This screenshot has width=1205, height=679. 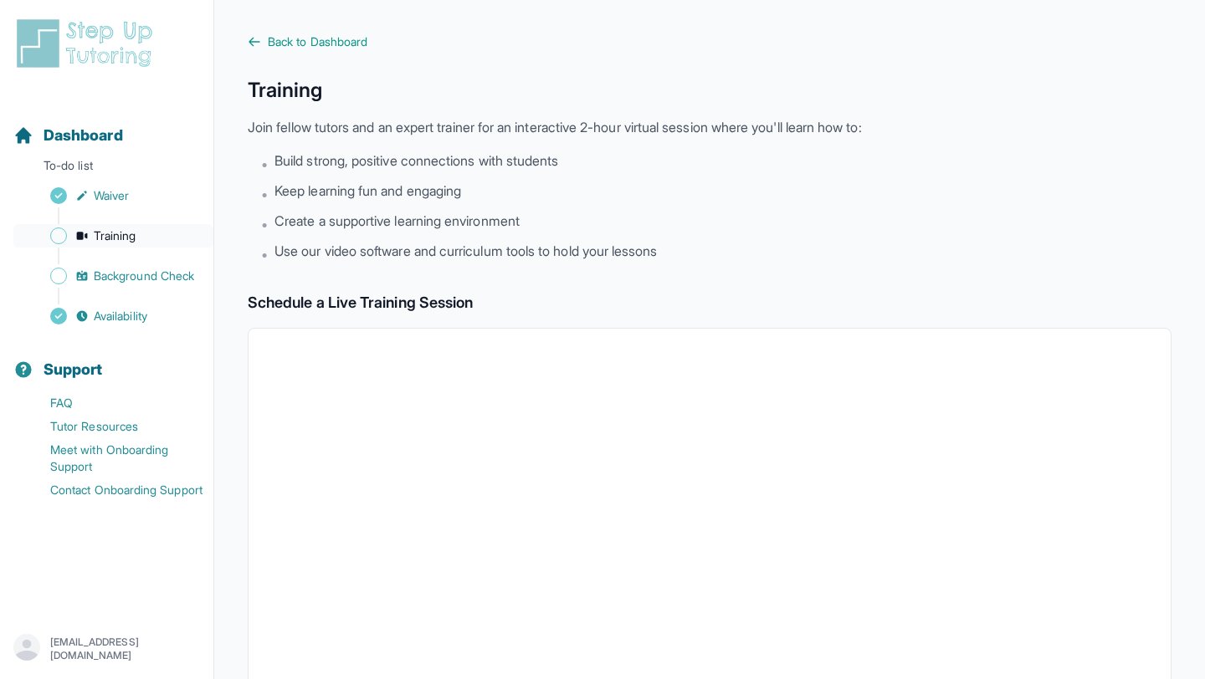 What do you see at coordinates (709, 42) in the screenshot?
I see `a: Back to Dashboard` at bounding box center [709, 42].